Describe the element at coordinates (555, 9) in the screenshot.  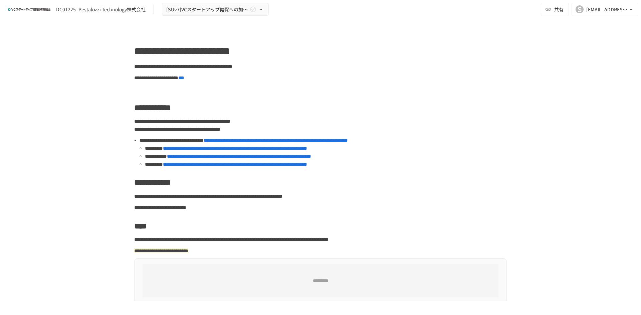
I see `button: 共有` at that location.